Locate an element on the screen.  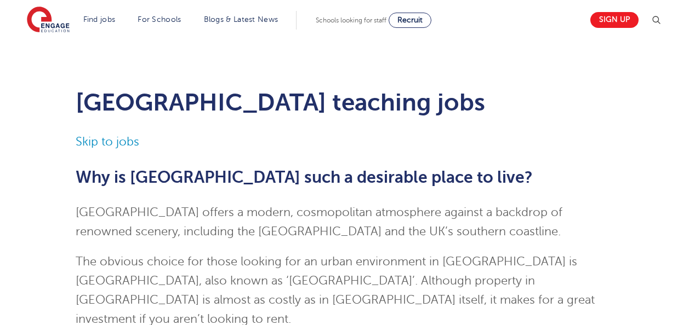
a: Skip to jobs is located at coordinates (107, 142).